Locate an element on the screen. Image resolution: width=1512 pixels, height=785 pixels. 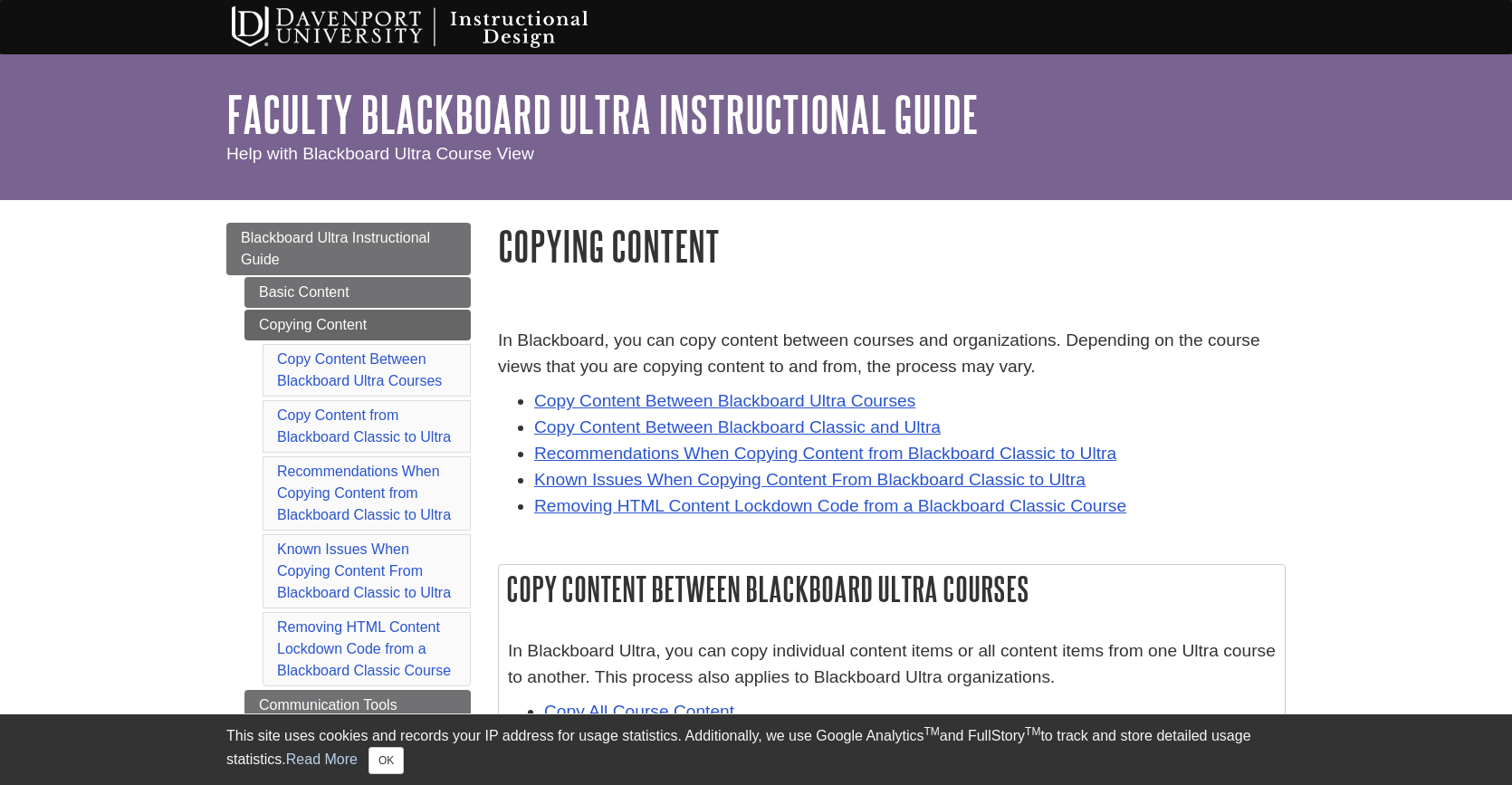
a: Copying Content is located at coordinates (357, 325).